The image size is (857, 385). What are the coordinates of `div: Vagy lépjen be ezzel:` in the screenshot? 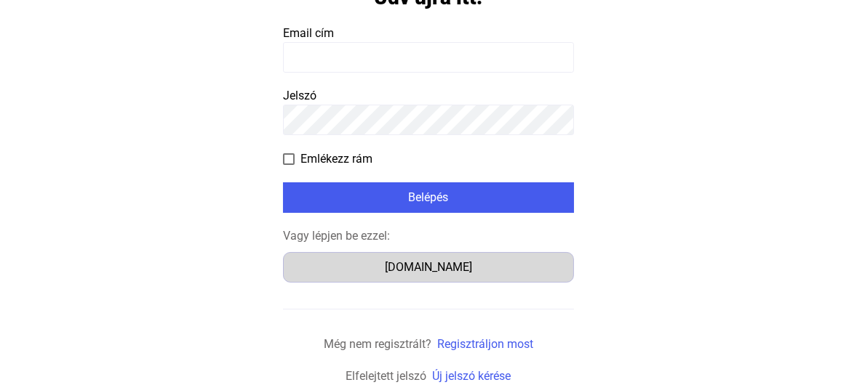 It's located at (428, 236).